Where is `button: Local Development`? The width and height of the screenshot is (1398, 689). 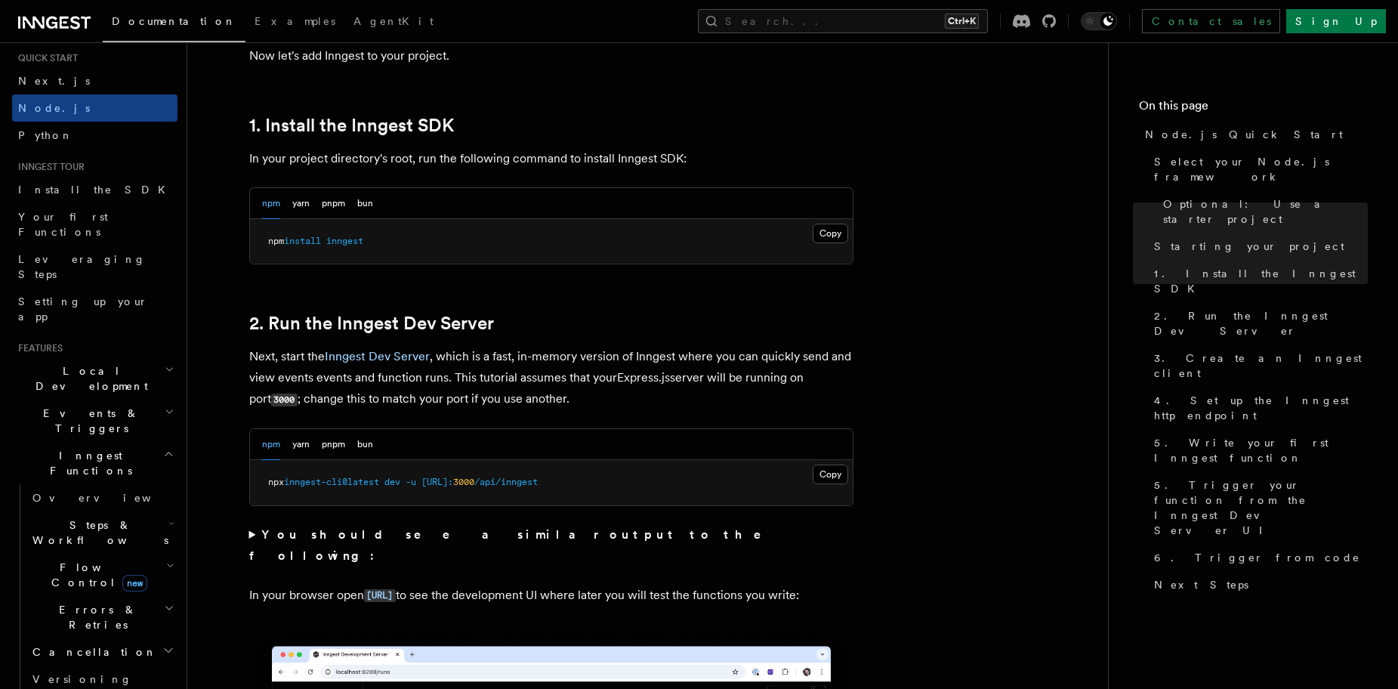 button: Local Development is located at coordinates (94, 379).